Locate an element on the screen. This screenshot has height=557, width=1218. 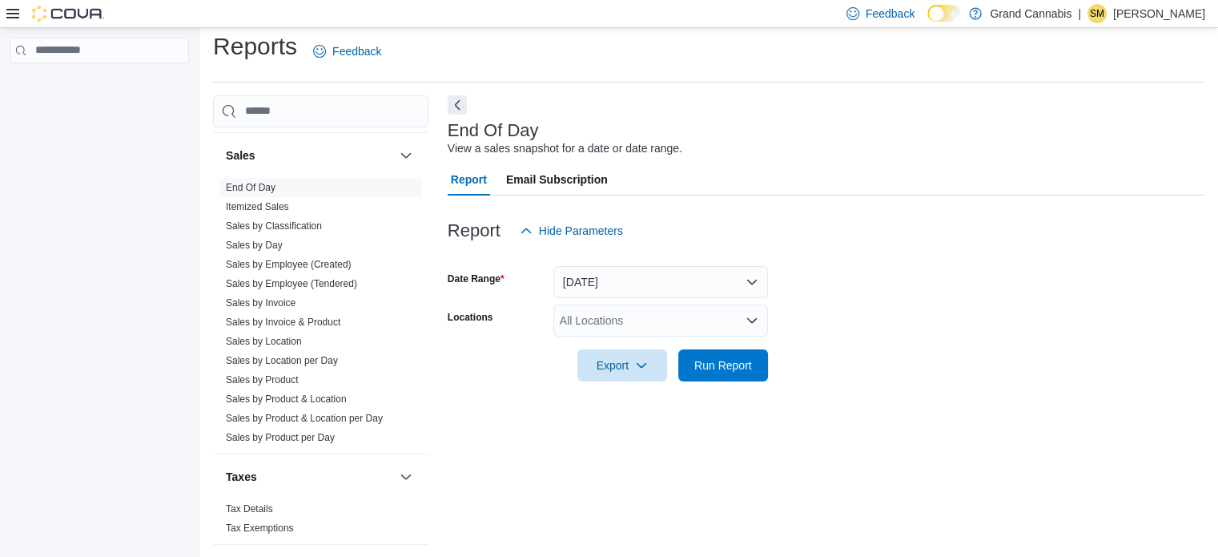
div: View a sales snapshot for a date or date range. is located at coordinates (565, 148).